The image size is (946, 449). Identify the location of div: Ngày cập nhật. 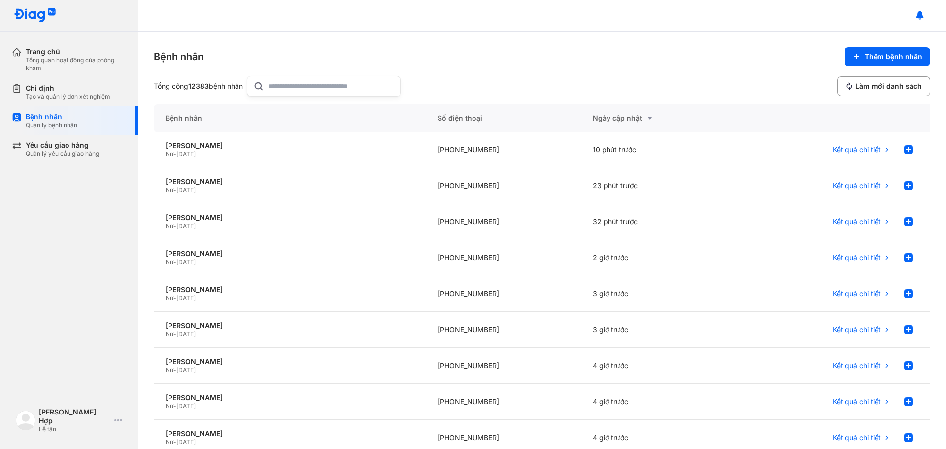
(658, 118).